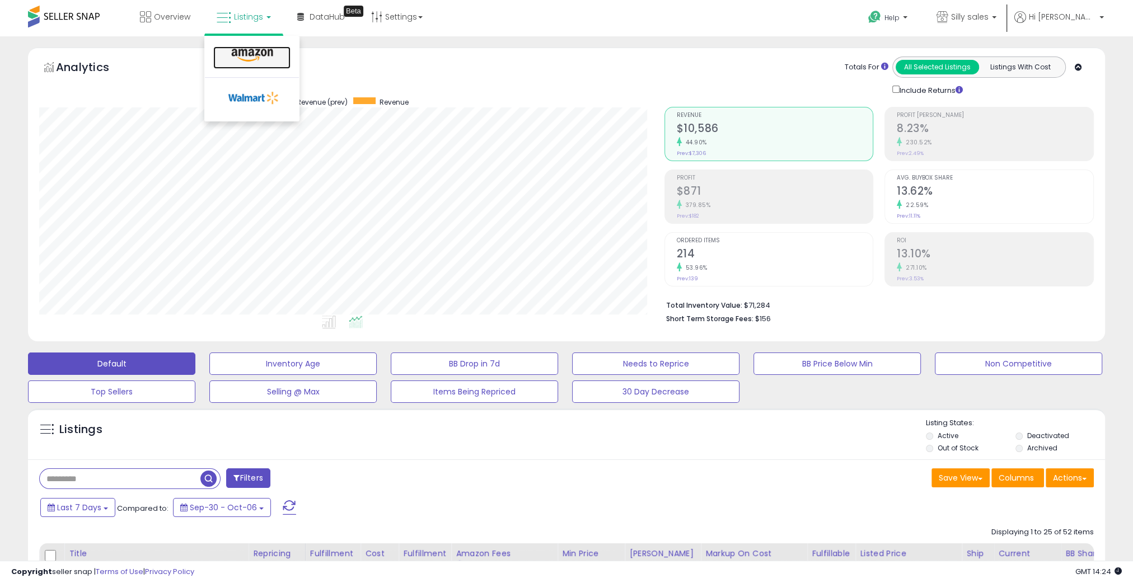 Image resolution: width=1133 pixels, height=583 pixels. What do you see at coordinates (1042, 448) in the screenshot?
I see `label: Archived` at bounding box center [1042, 448].